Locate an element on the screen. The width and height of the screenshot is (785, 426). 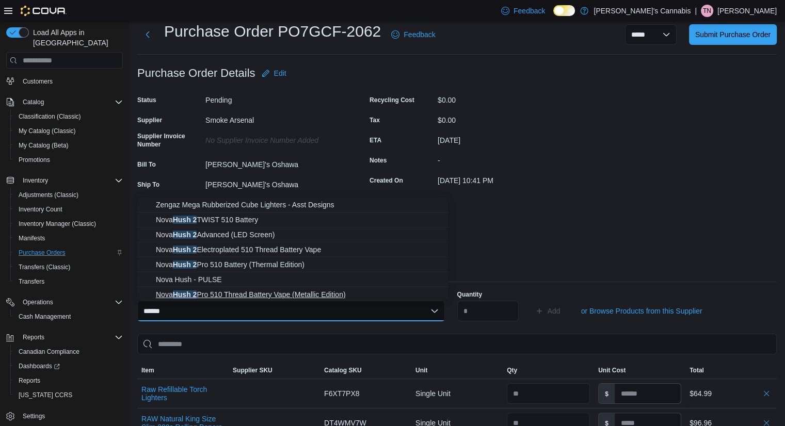
button: Submit Purchase Order is located at coordinates (732, 35).